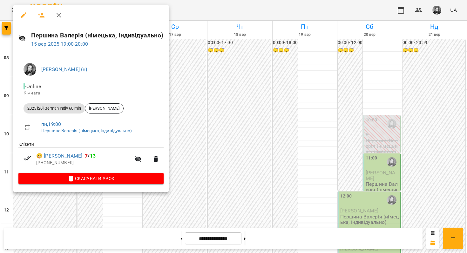 Image resolution: width=467 pixels, height=253 pixels. What do you see at coordinates (91, 93) in the screenshot?
I see `p: Кімната` at bounding box center [91, 93].